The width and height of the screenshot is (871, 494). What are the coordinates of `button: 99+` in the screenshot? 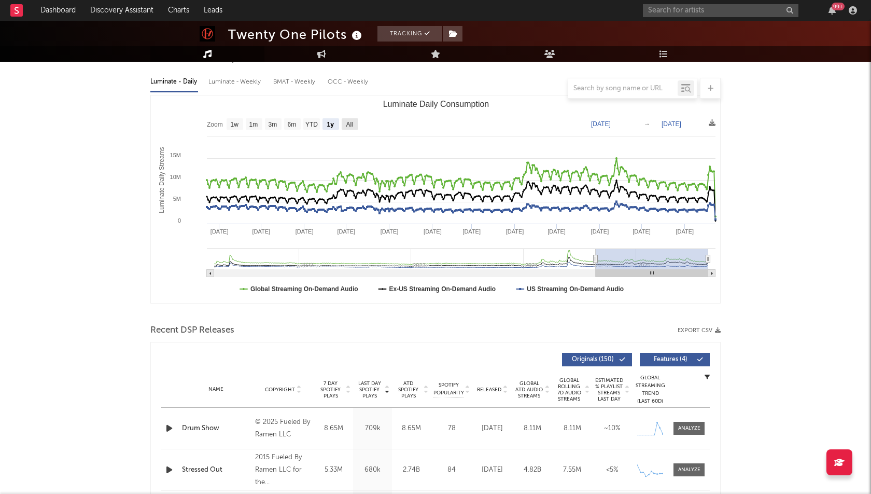 It's located at (832, 10).